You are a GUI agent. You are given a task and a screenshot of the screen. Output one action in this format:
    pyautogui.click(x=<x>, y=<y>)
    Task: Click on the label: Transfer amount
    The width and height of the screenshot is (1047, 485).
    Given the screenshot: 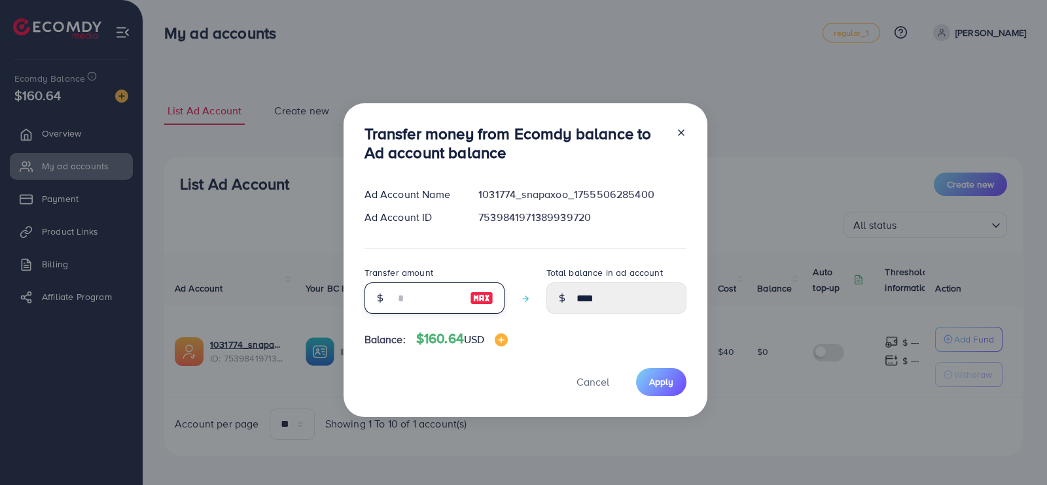 What is the action you would take?
    pyautogui.click(x=398, y=273)
    